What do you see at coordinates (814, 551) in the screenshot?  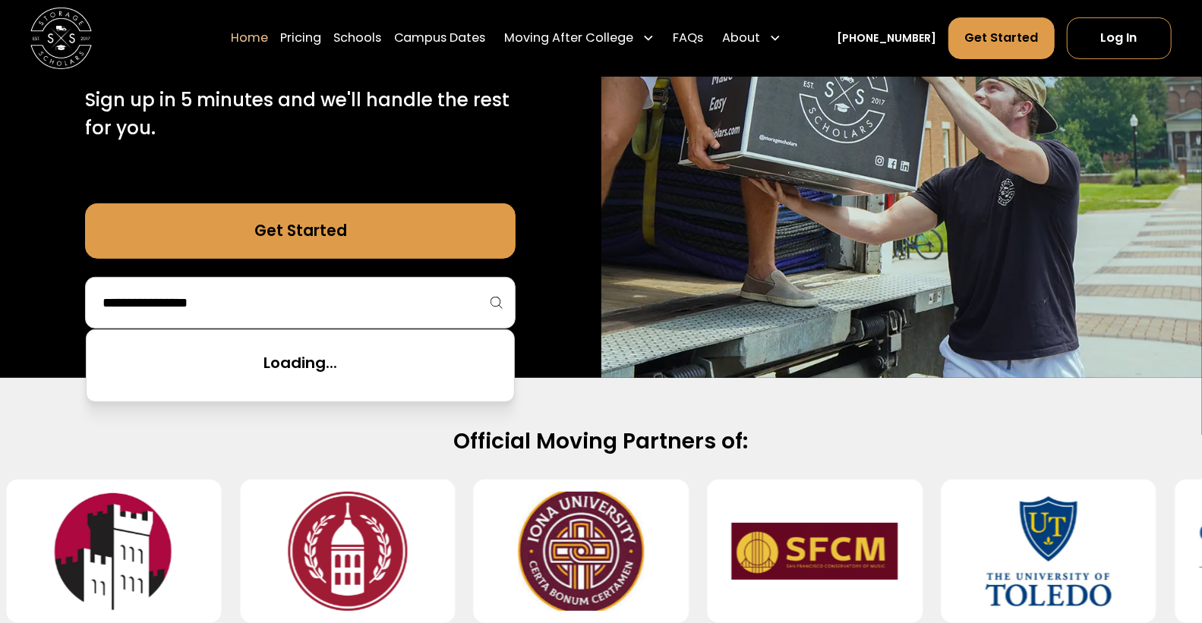 I see `img: San Francisco Conservatory of Music` at bounding box center [814, 551].